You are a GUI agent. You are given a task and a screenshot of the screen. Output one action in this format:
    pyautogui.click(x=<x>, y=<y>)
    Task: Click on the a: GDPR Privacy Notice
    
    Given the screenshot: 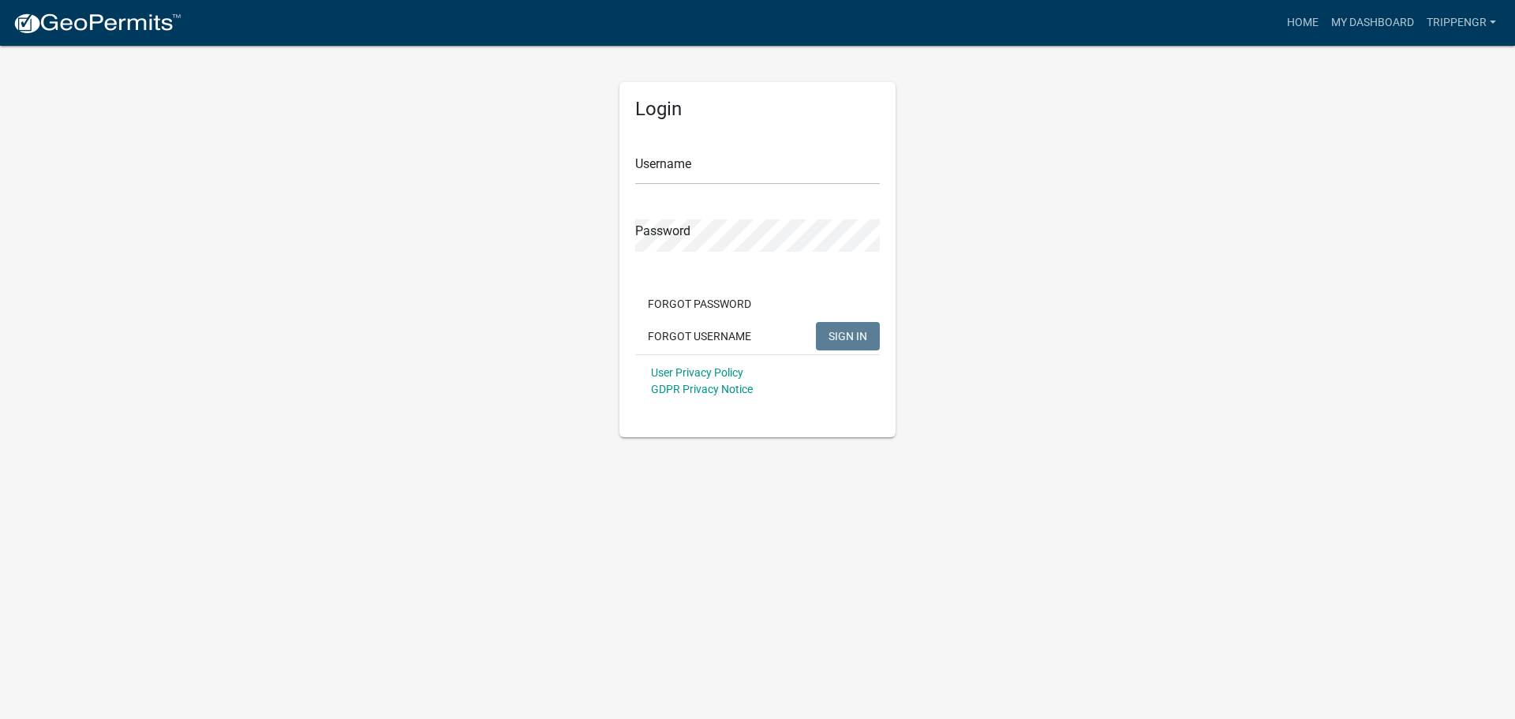 What is the action you would take?
    pyautogui.click(x=702, y=389)
    